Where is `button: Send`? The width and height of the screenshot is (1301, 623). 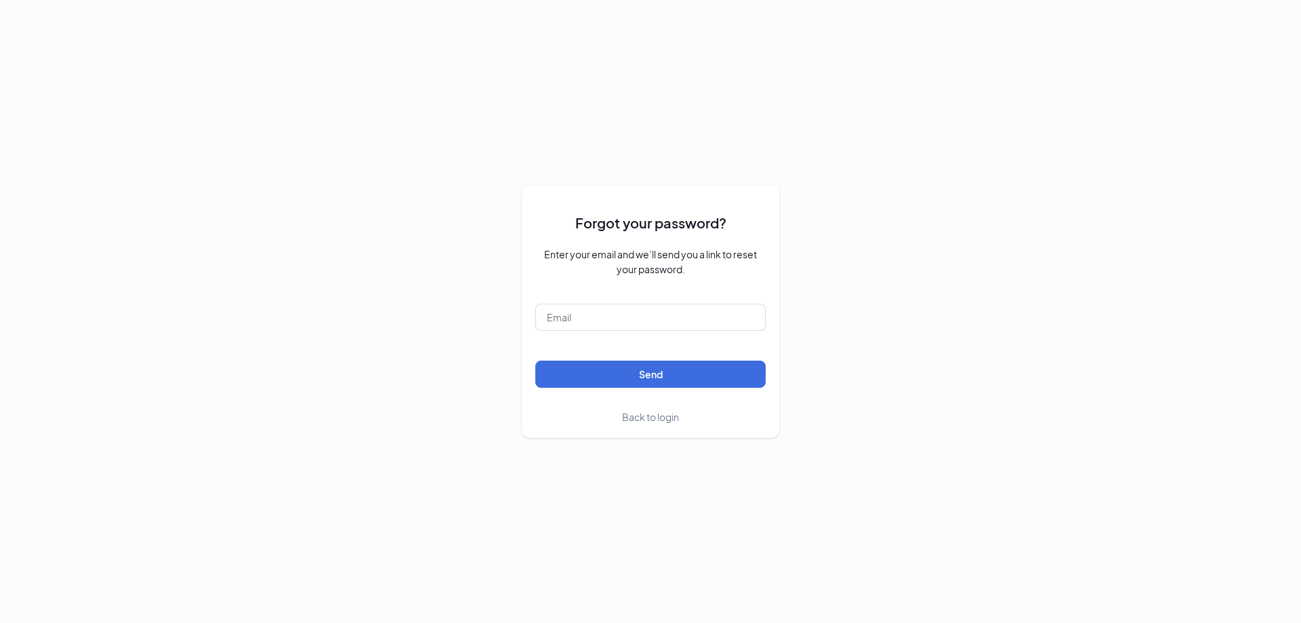
button: Send is located at coordinates (651, 374).